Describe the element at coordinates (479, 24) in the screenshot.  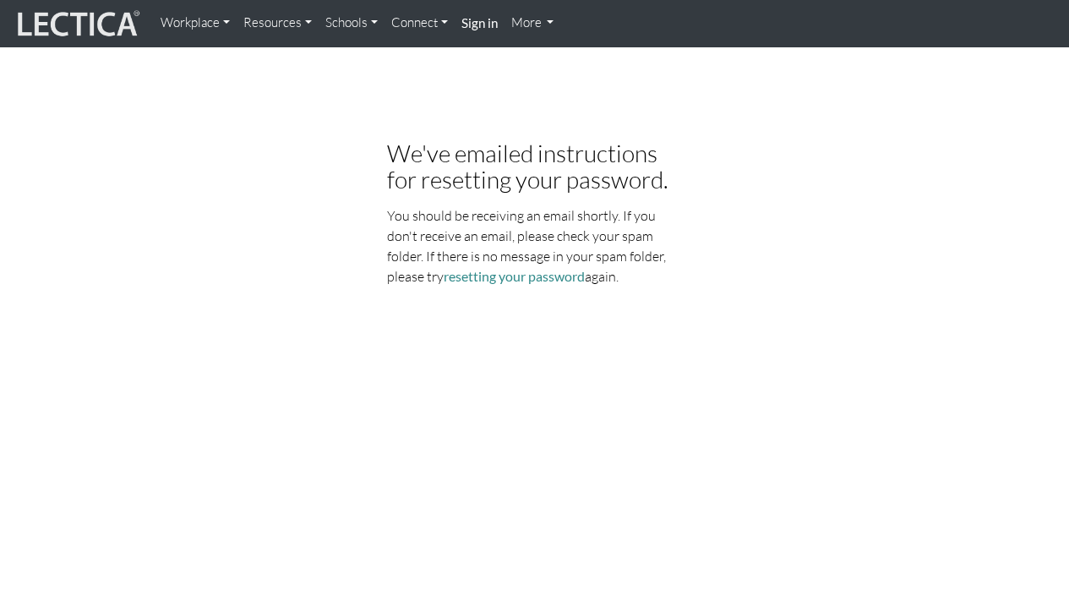
I see `a: Sign in` at that location.